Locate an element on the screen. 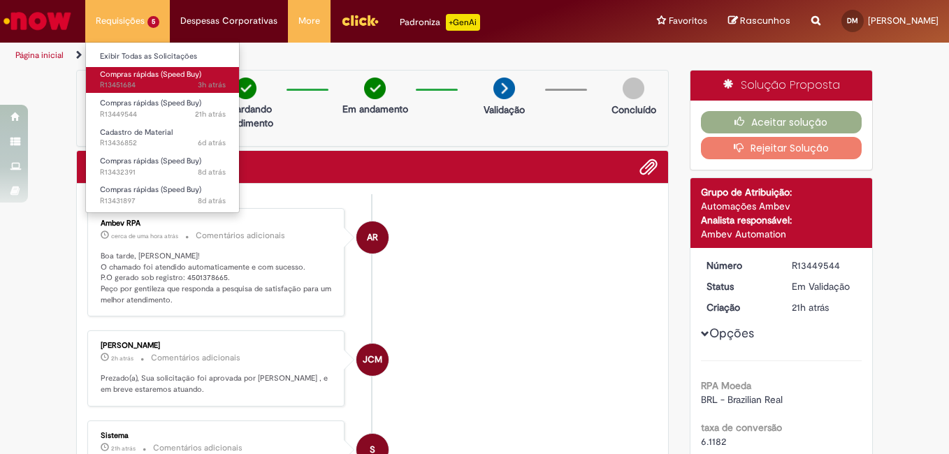  span: More is located at coordinates (309, 21).